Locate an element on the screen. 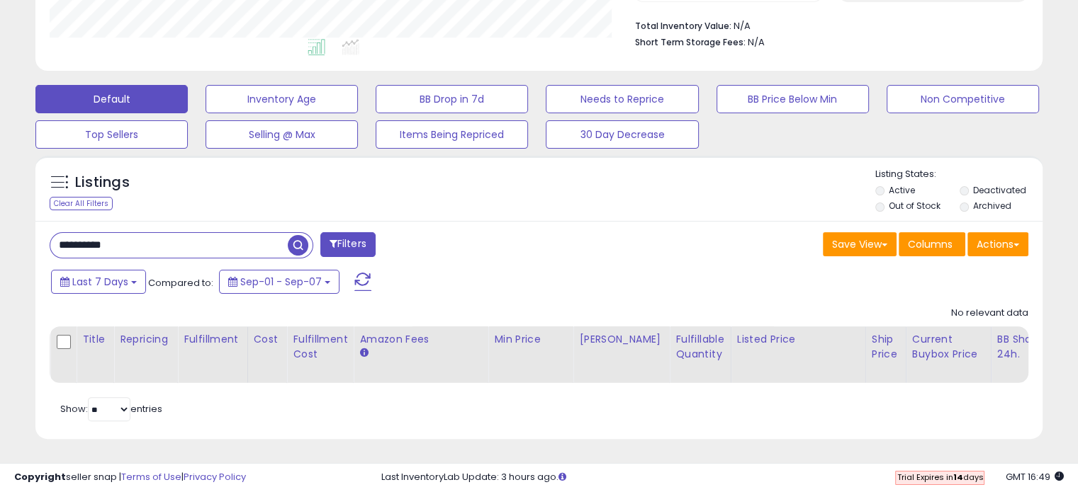  span: Last 7 Days is located at coordinates (100, 282).